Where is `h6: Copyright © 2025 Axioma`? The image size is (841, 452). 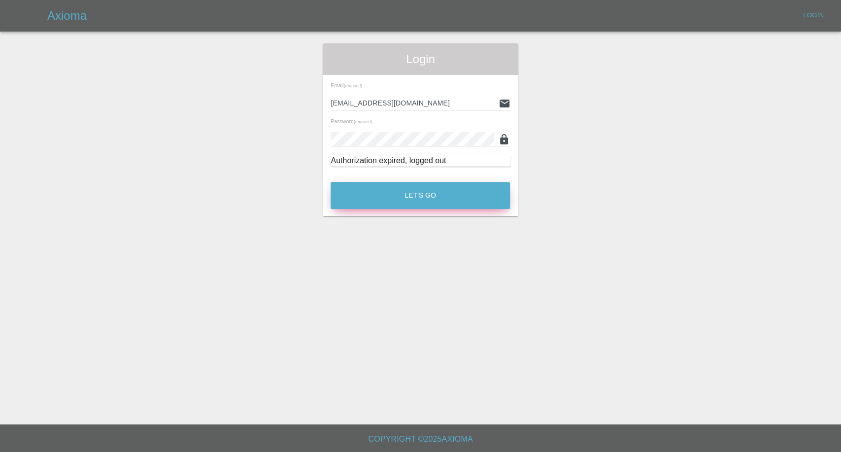 h6: Copyright © 2025 Axioma is located at coordinates (420, 439).